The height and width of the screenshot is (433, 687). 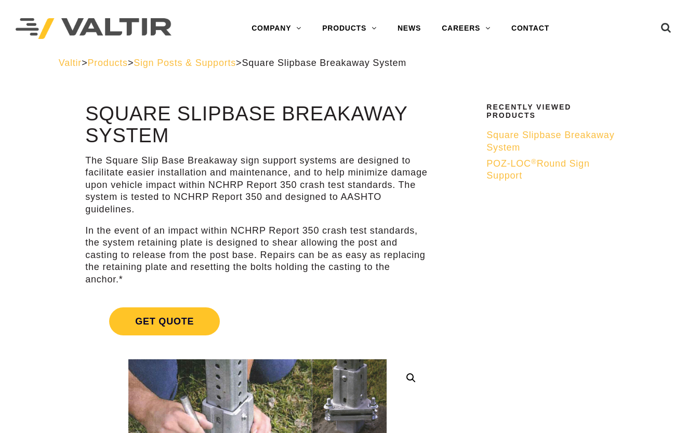 I want to click on h1: Square Slipbase Breakaway System, so click(x=257, y=125).